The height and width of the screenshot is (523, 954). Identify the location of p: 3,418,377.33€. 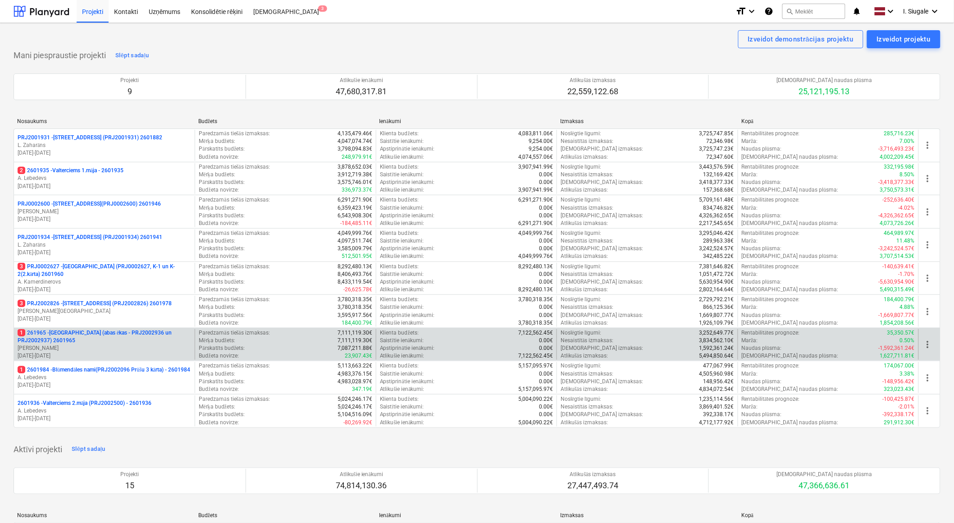
(716, 182).